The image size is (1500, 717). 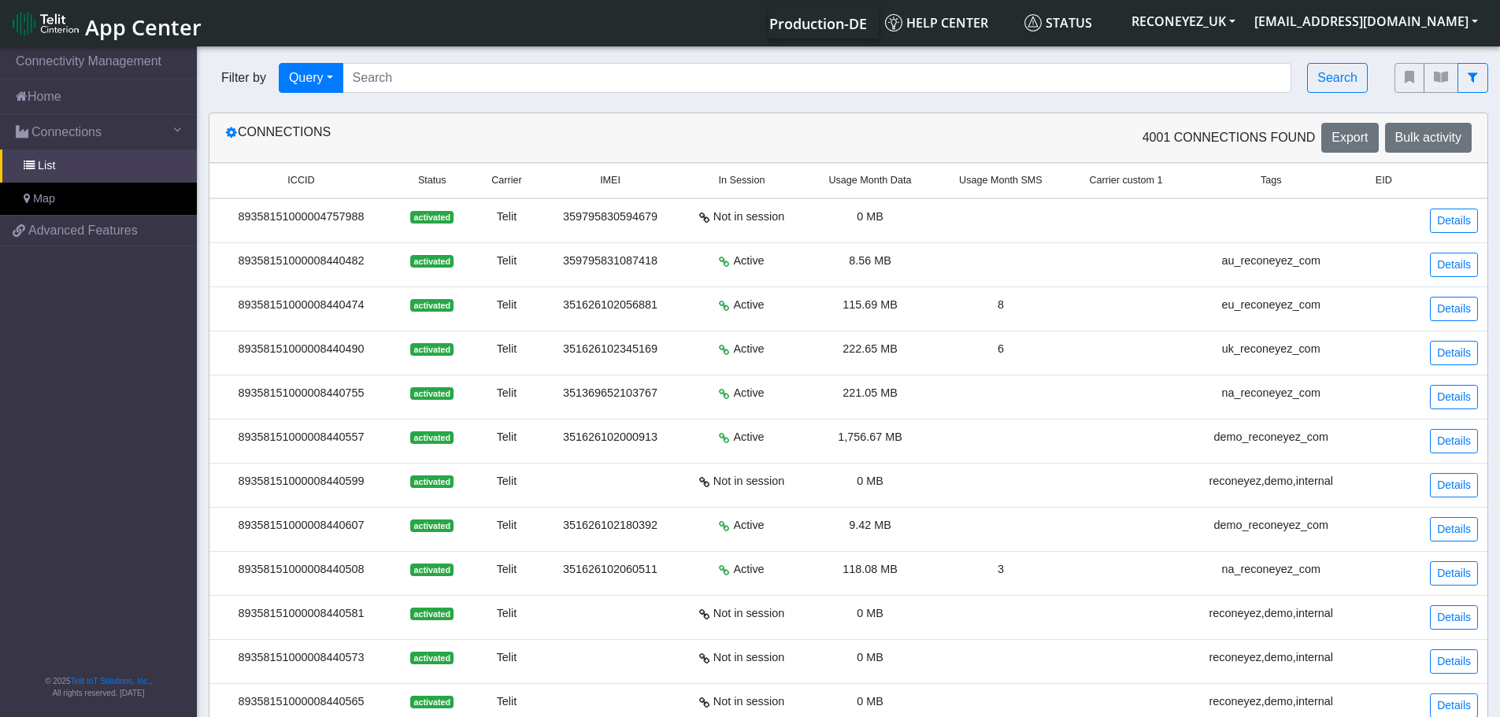 What do you see at coordinates (610, 394) in the screenshot?
I see `div: 351369652103767` at bounding box center [610, 394].